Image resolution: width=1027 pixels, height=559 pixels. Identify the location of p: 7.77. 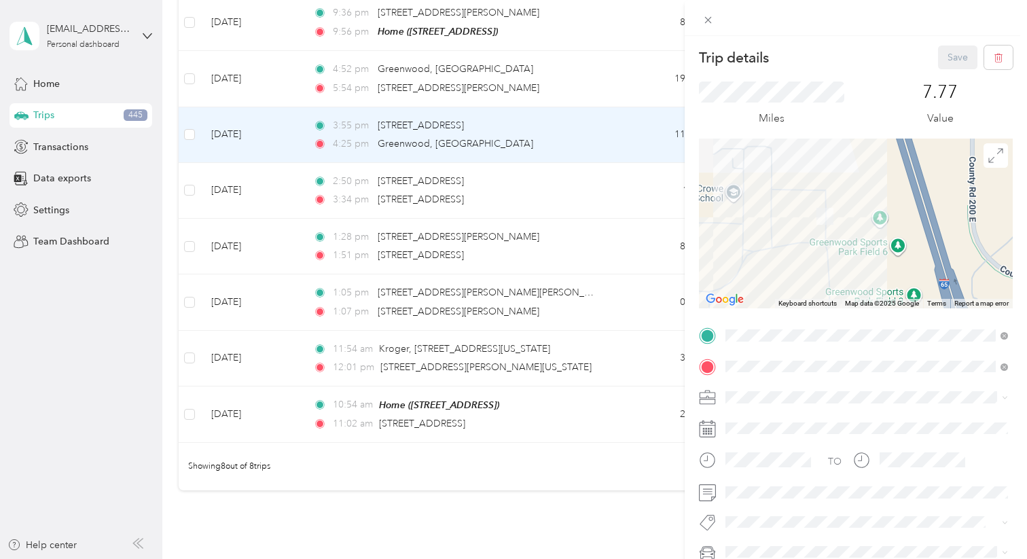
(940, 92).